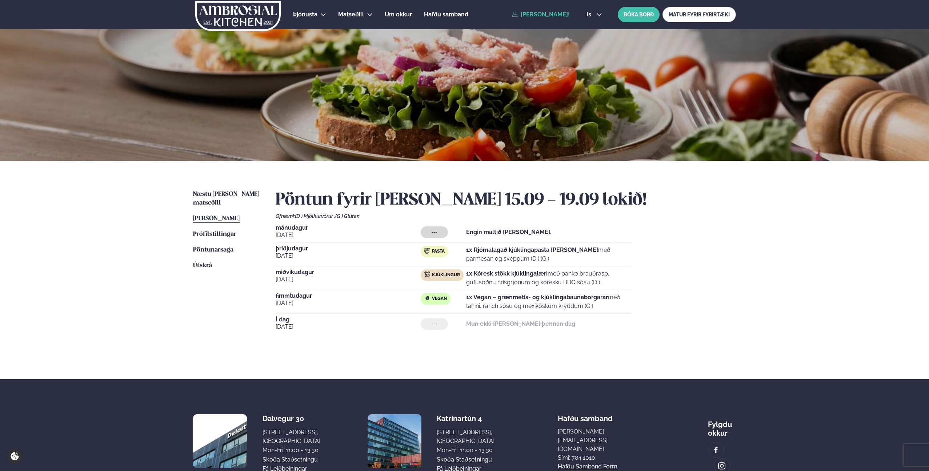 This screenshot has width=929, height=471. What do you see at coordinates (347, 216) in the screenshot?
I see `span: (G ) Glúten` at bounding box center [347, 216].